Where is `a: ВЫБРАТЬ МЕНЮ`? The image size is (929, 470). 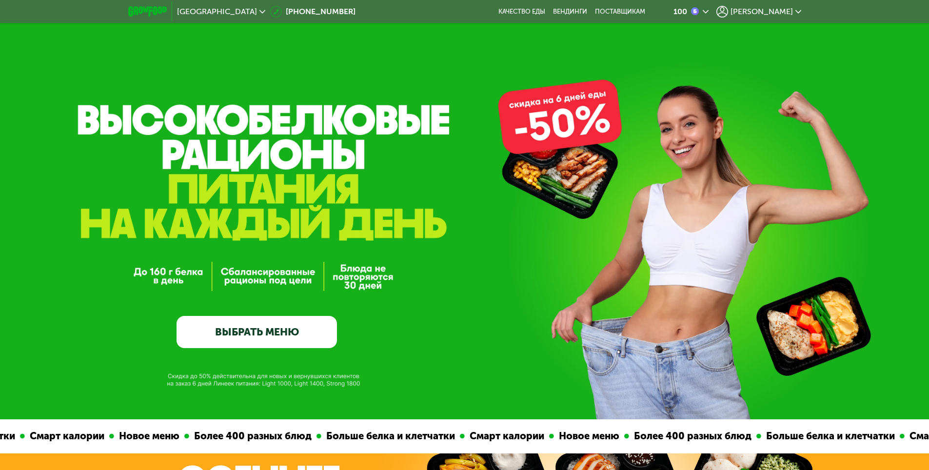 a: ВЫБРАТЬ МЕНЮ is located at coordinates (257, 332).